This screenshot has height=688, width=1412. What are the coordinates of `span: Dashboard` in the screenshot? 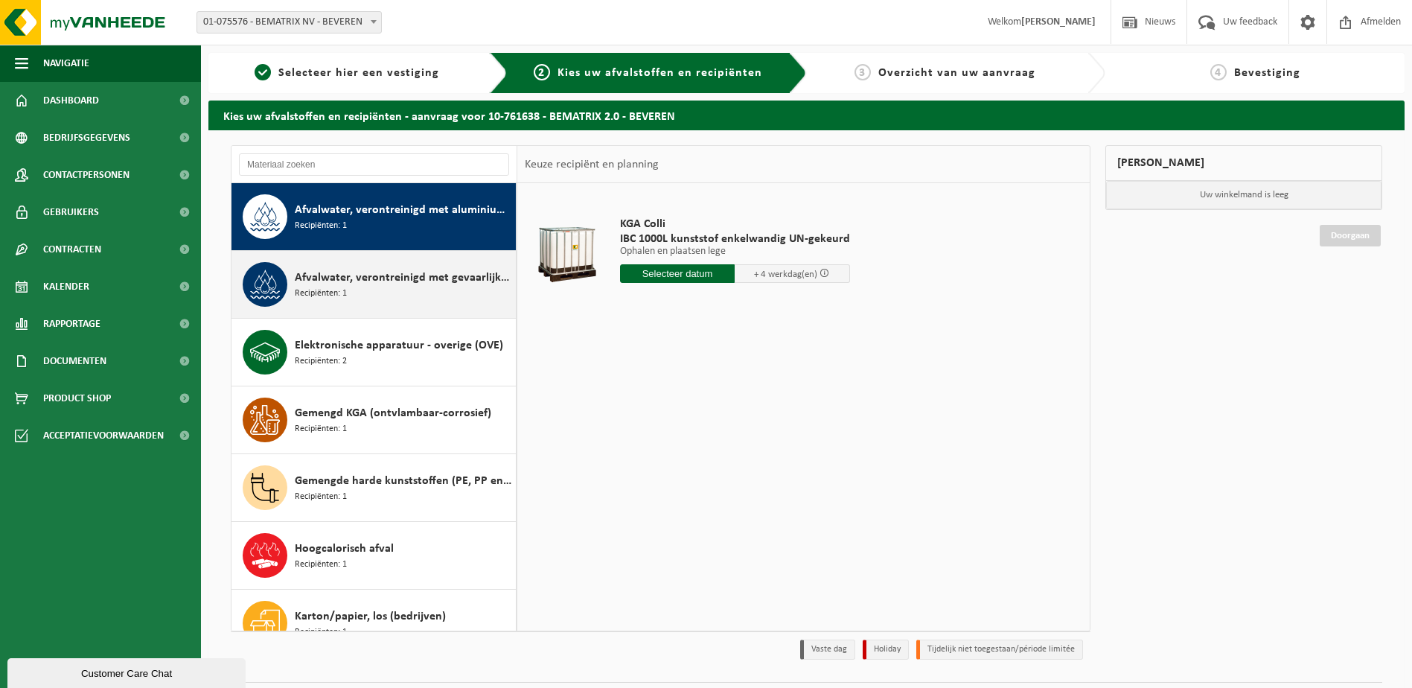 It's located at (71, 100).